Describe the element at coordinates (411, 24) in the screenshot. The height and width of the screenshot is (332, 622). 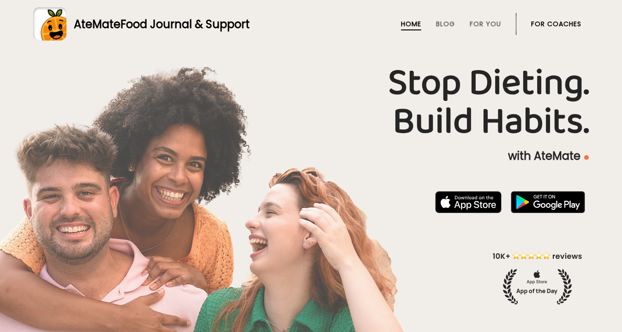
I see `a: Home` at that location.